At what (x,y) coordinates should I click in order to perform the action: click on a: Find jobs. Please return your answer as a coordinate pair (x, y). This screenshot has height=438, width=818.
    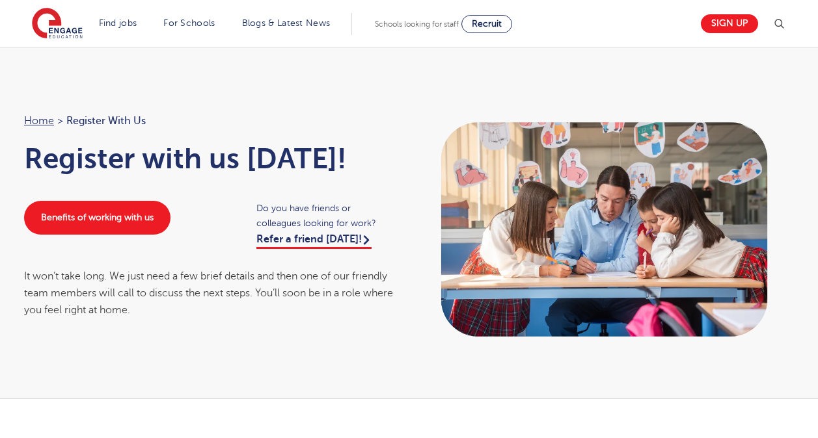
    Looking at the image, I should click on (118, 23).